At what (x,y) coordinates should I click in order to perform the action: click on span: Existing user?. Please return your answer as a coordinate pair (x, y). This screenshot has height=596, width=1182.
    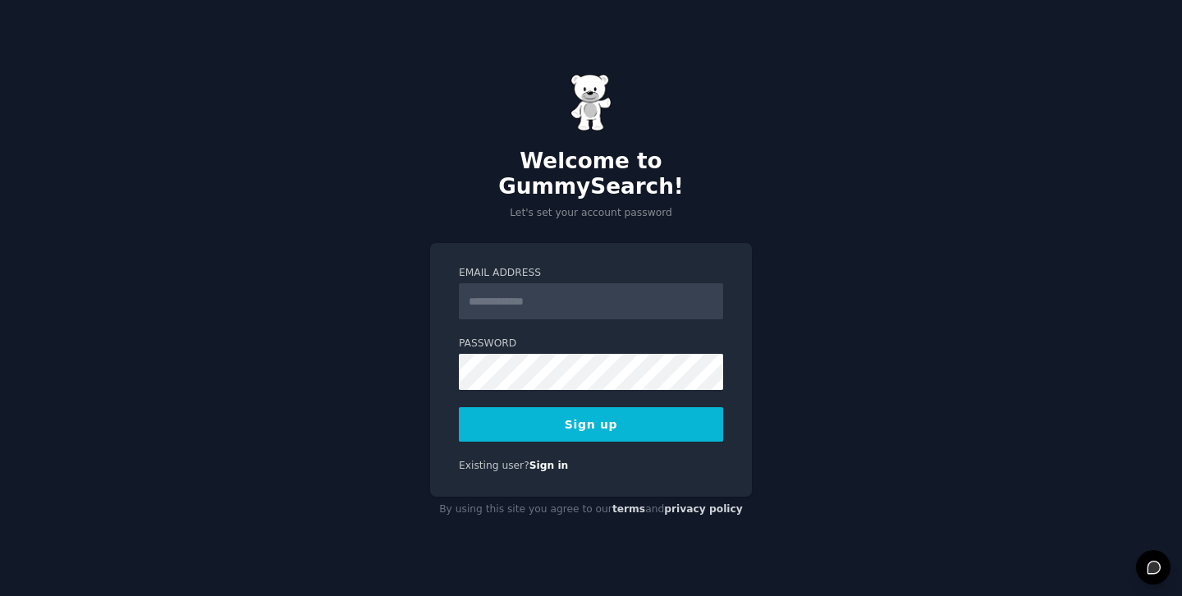
    Looking at the image, I should click on (494, 466).